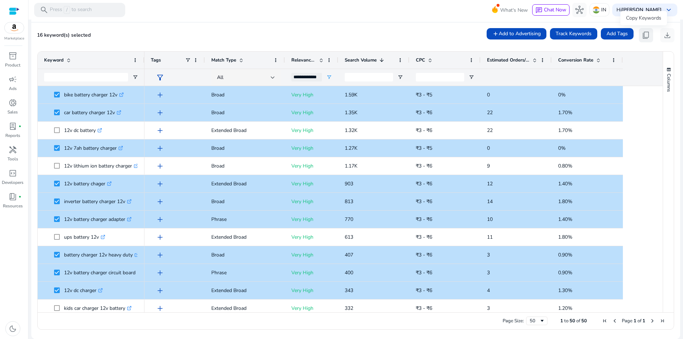 The width and height of the screenshot is (683, 339). I want to click on span: Add Tags, so click(617, 33).